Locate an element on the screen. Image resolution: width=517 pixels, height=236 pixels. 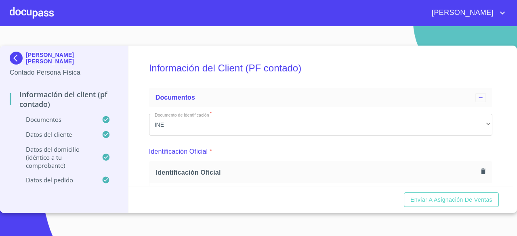
button: account of current user is located at coordinates (467, 13).